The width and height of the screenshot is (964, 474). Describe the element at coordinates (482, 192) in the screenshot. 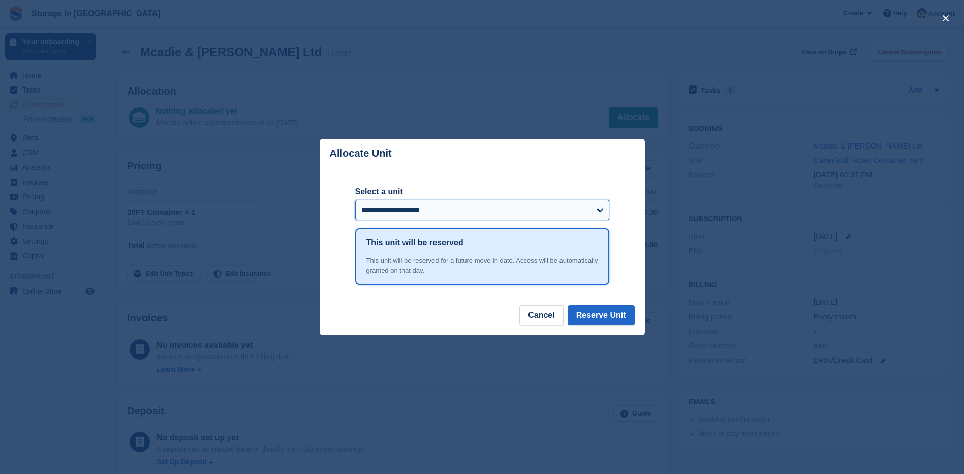

I see `label: Select a unit` at that location.